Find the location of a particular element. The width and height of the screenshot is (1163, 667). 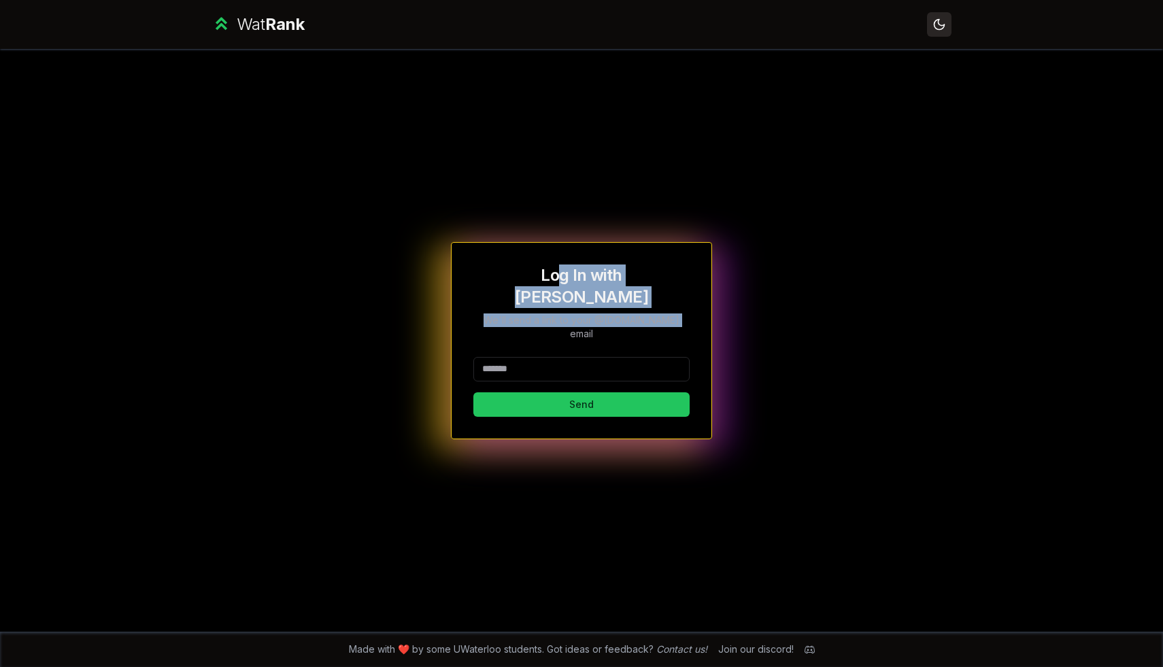

span: Made with ❤️ by some UWaterloo students. Got ideas or feedback? is located at coordinates (528, 649).